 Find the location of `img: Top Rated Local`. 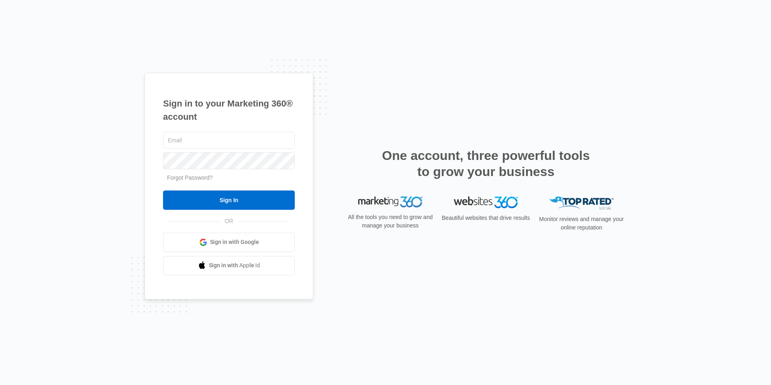

img: Top Rated Local is located at coordinates (582, 203).